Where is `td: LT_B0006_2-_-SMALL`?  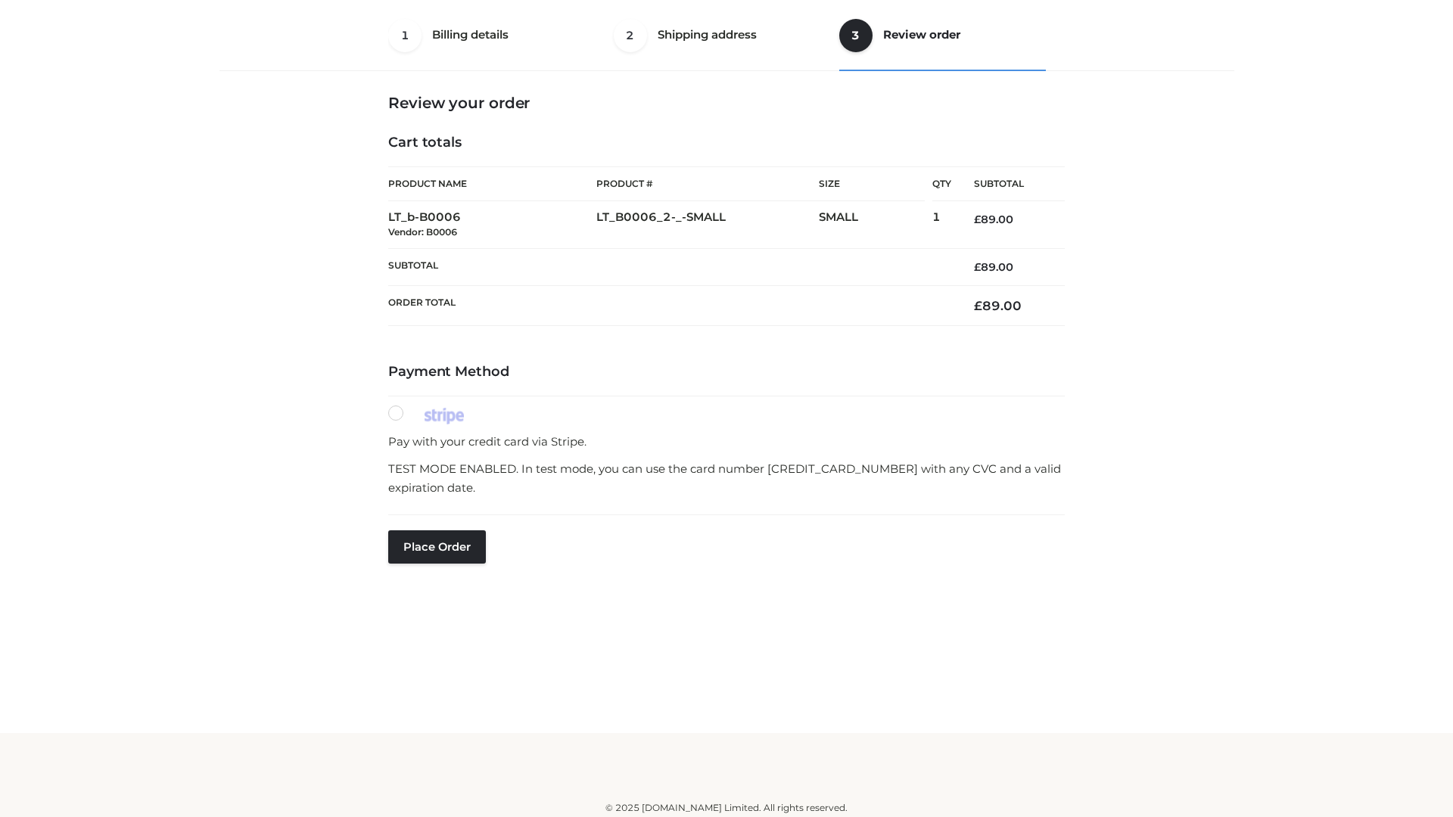 td: LT_B0006_2-_-SMALL is located at coordinates (707, 225).